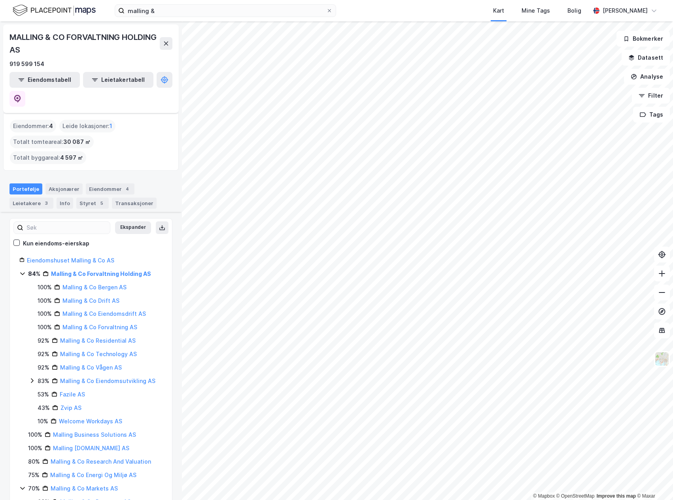  What do you see at coordinates (544, 496) in the screenshot?
I see `a: Mapbox` at bounding box center [544, 496].